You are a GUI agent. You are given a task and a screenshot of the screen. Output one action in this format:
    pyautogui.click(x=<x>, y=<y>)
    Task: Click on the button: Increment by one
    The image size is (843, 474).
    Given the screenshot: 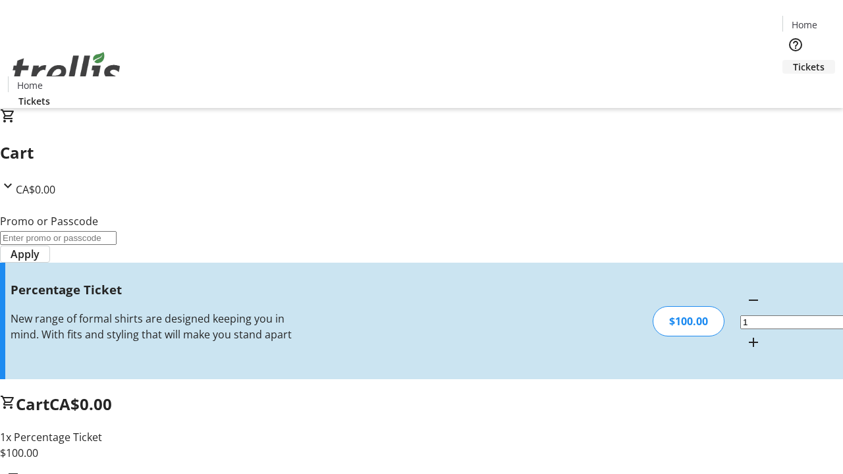 What is the action you would take?
    pyautogui.click(x=753, y=342)
    